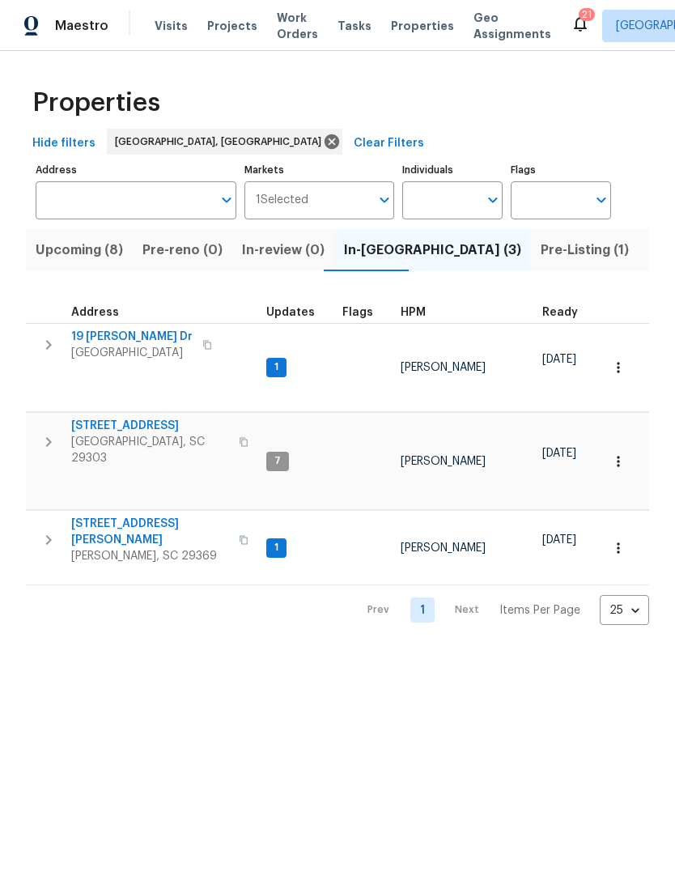  What do you see at coordinates (388, 143) in the screenshot?
I see `button: Clear Filters` at bounding box center [388, 143].